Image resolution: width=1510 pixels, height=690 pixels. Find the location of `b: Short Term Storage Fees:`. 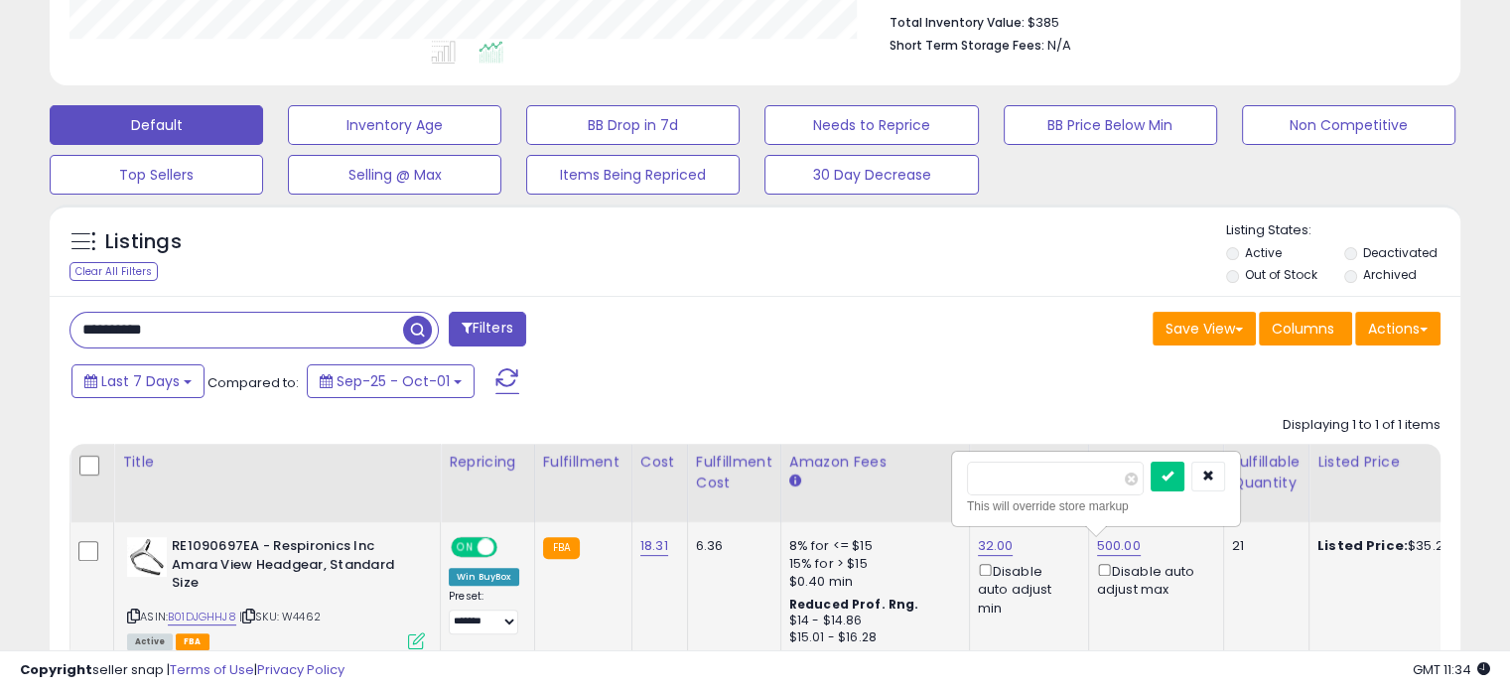

b: Short Term Storage Fees: is located at coordinates (967, 45).